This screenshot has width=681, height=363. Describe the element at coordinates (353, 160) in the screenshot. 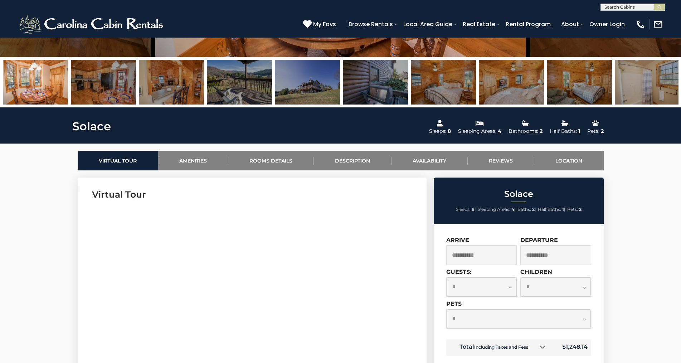

I see `a: Description` at that location.